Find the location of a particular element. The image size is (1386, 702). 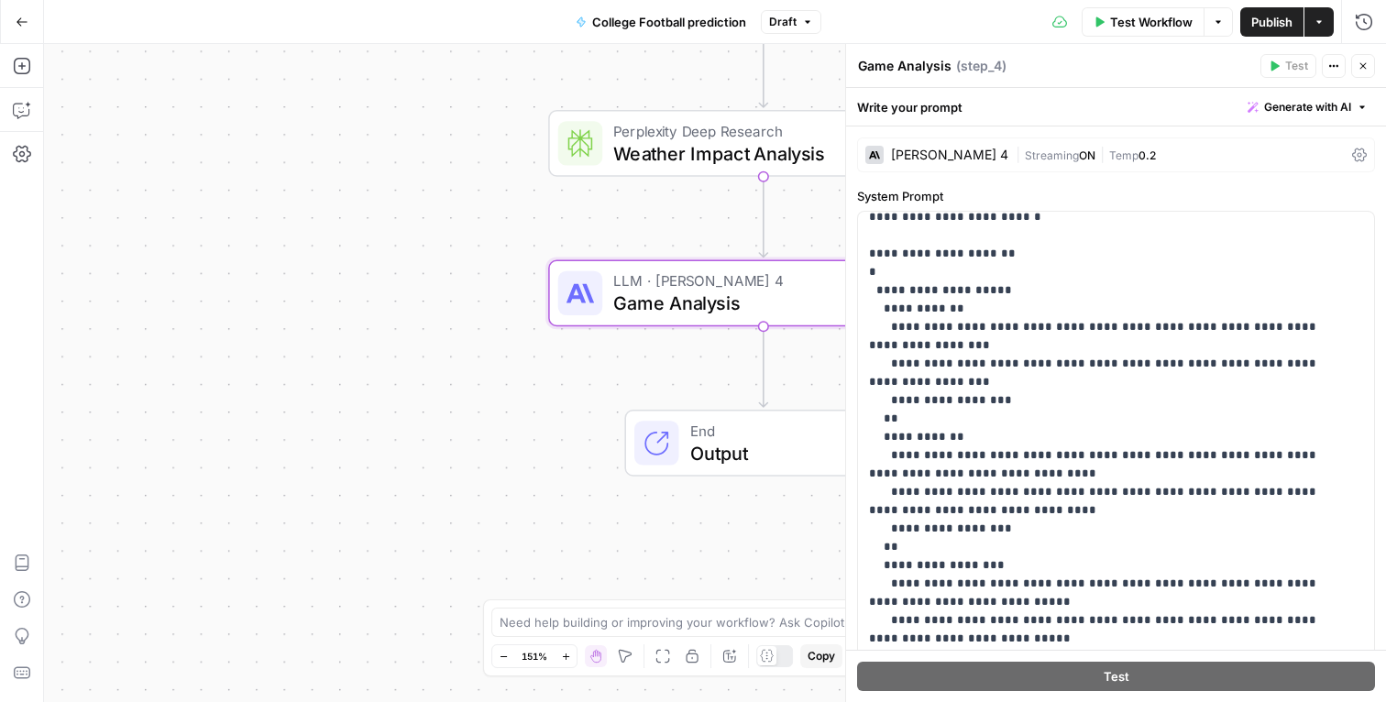

button: College Football prediction is located at coordinates (661, 22).